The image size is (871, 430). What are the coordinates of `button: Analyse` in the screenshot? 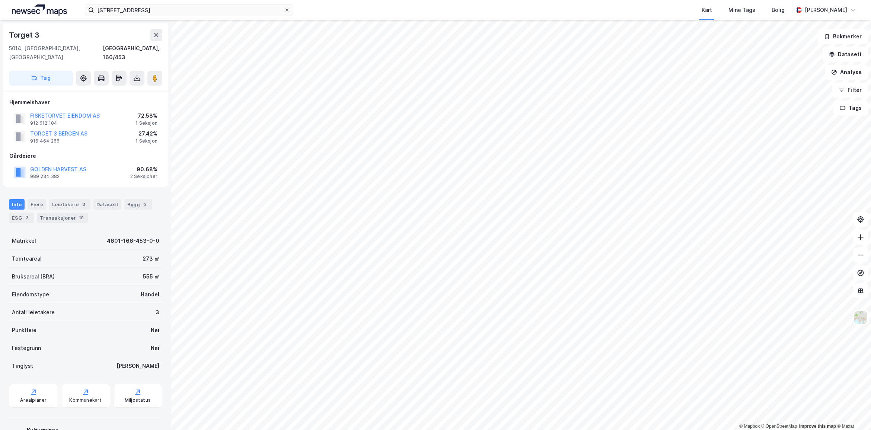 It's located at (847, 72).